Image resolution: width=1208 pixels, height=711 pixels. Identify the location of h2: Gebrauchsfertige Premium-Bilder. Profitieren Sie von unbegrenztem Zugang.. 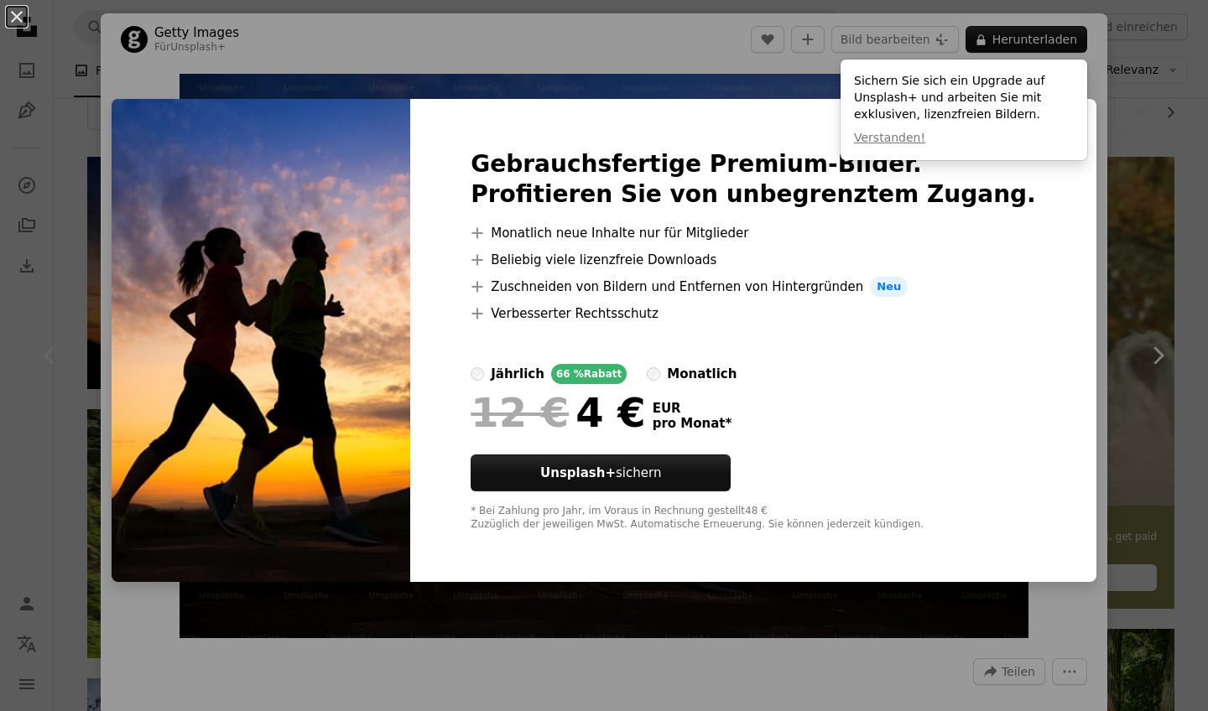
(753, 180).